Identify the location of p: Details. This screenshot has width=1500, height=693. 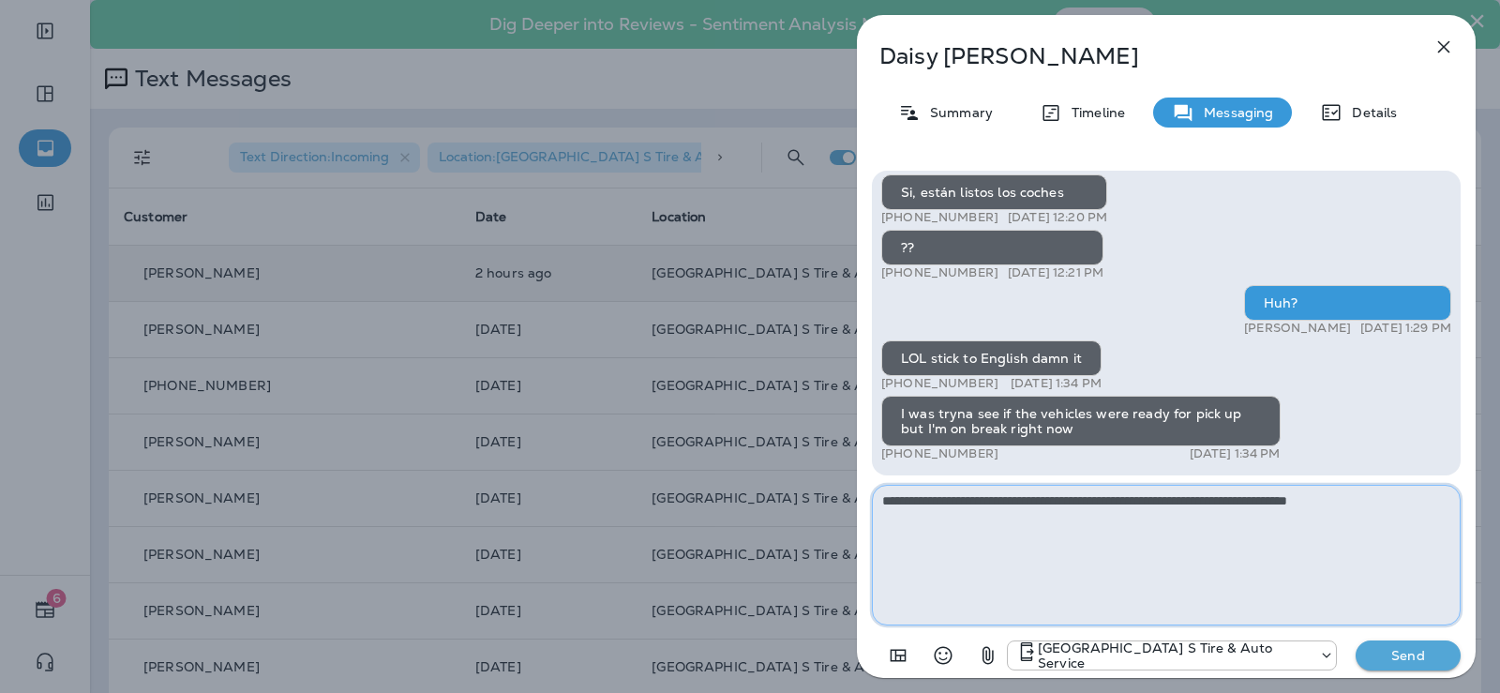
(1370, 112).